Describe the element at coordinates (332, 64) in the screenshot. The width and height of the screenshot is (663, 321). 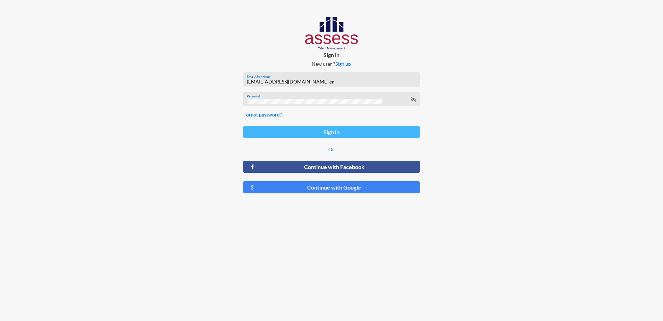
I see `p: New user ?` at that location.